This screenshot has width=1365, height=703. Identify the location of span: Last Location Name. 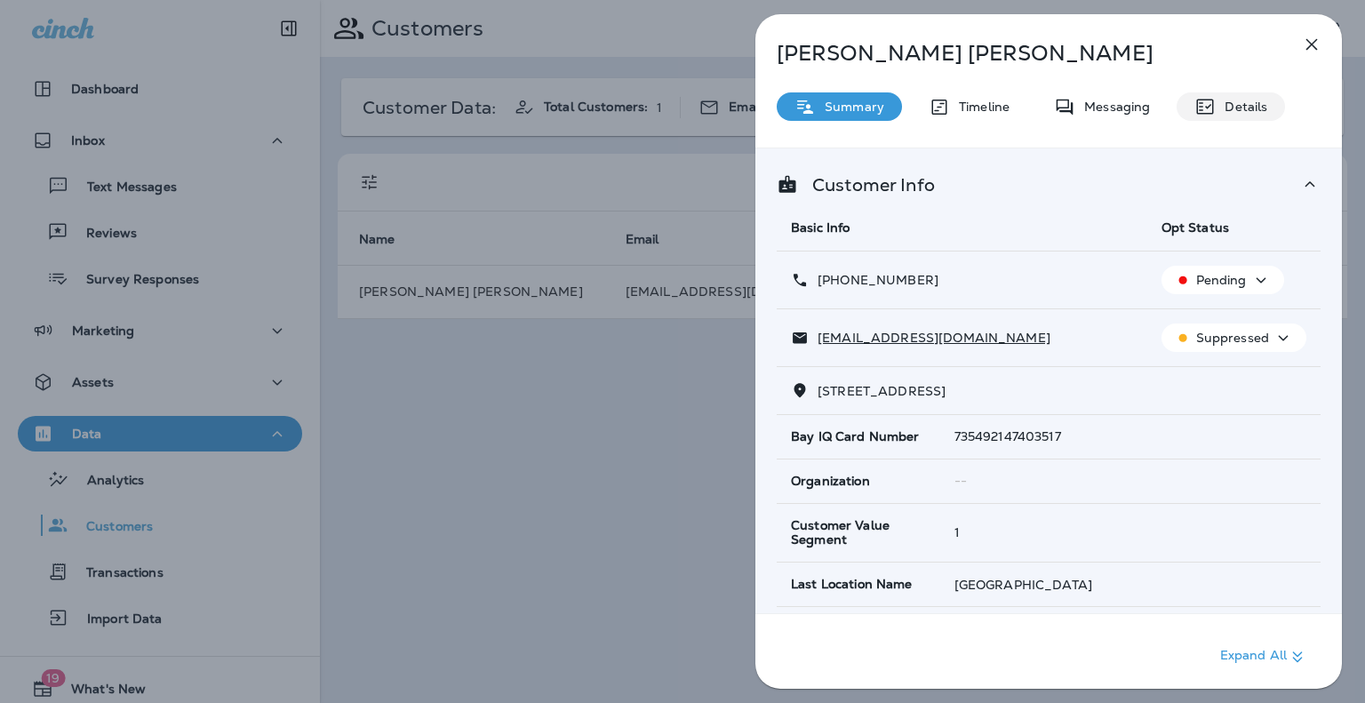
(851, 584).